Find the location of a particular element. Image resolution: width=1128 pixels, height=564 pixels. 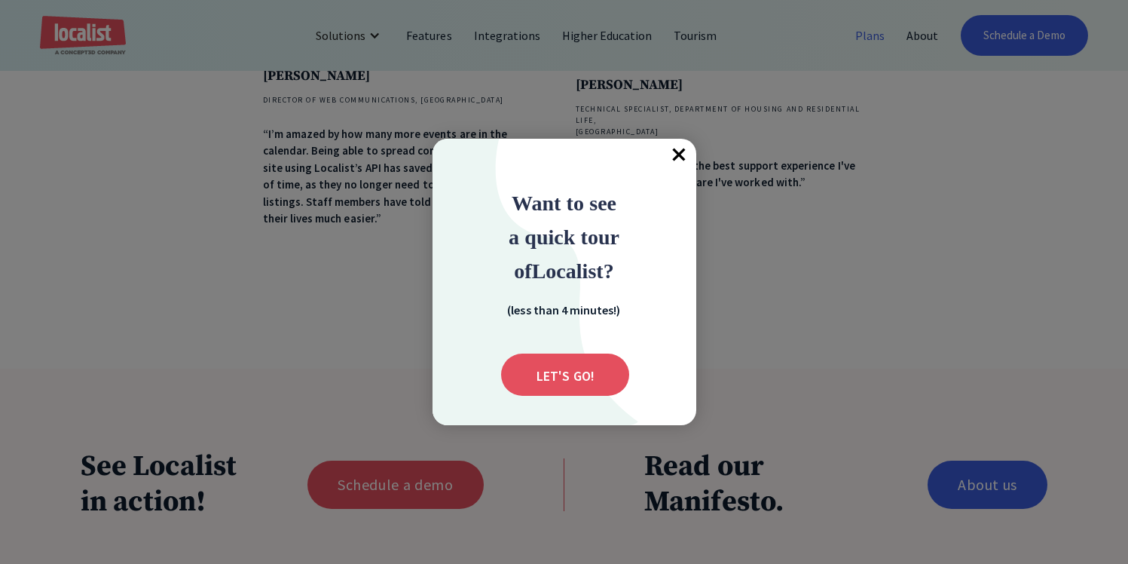

div: Submit is located at coordinates (565, 374).